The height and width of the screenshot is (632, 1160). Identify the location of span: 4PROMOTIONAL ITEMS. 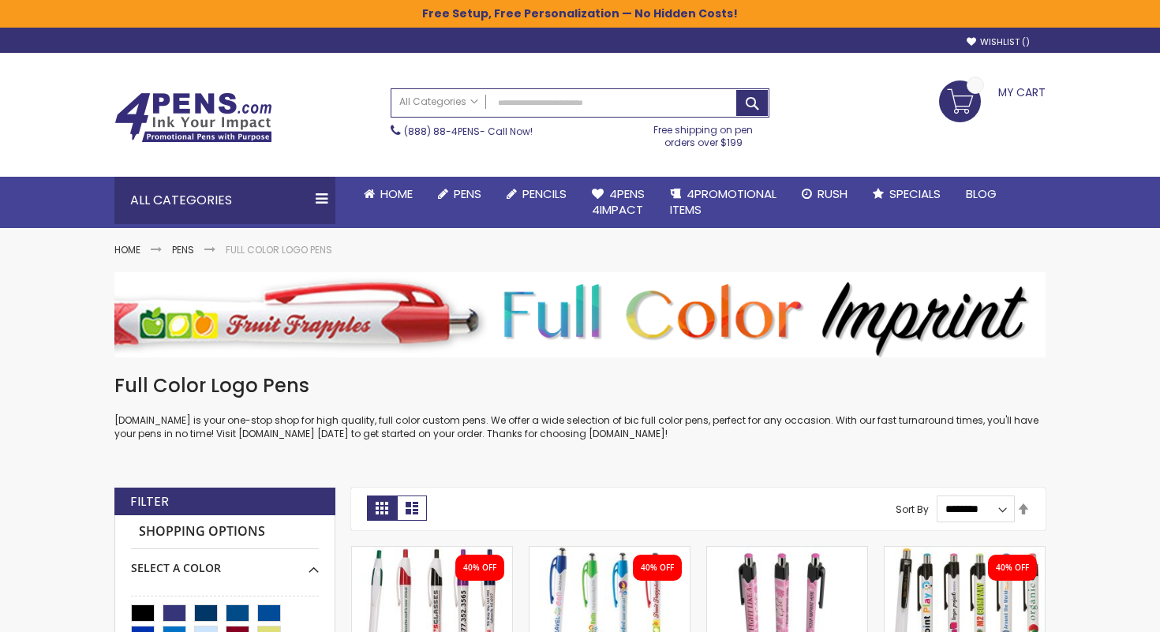
(723, 201).